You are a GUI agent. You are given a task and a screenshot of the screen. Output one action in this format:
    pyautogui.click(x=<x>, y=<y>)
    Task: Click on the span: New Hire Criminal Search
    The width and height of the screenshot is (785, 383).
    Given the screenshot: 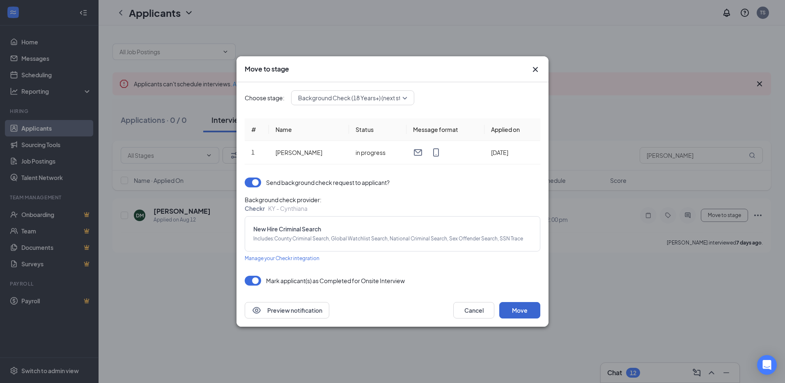 What is the action you would take?
    pyautogui.click(x=393, y=229)
    